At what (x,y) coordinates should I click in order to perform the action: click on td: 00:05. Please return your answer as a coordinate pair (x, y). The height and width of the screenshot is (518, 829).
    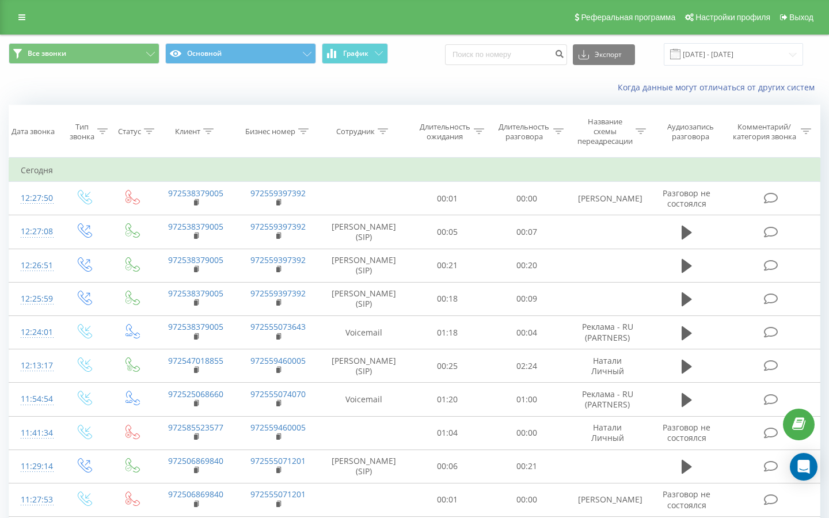
    Looking at the image, I should click on (448, 232).